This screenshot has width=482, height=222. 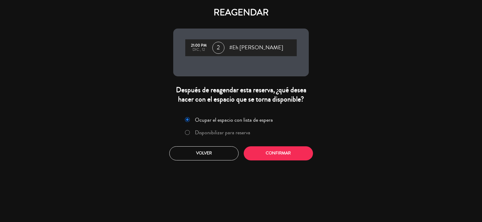 What do you see at coordinates (218, 48) in the screenshot?
I see `span: 2` at bounding box center [218, 48].